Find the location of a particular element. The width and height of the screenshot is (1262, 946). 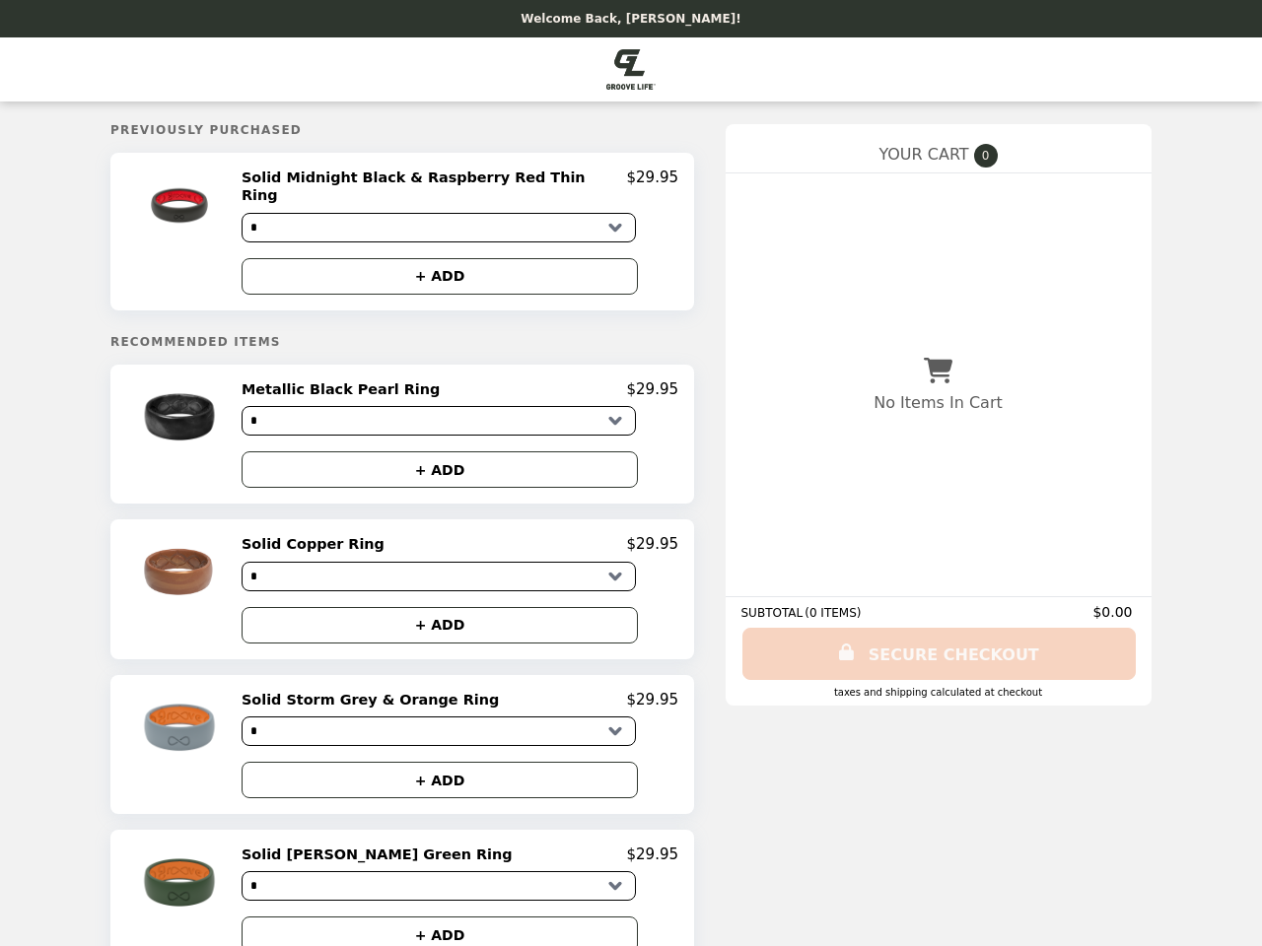

h5: Recommended Items is located at coordinates (402, 342).